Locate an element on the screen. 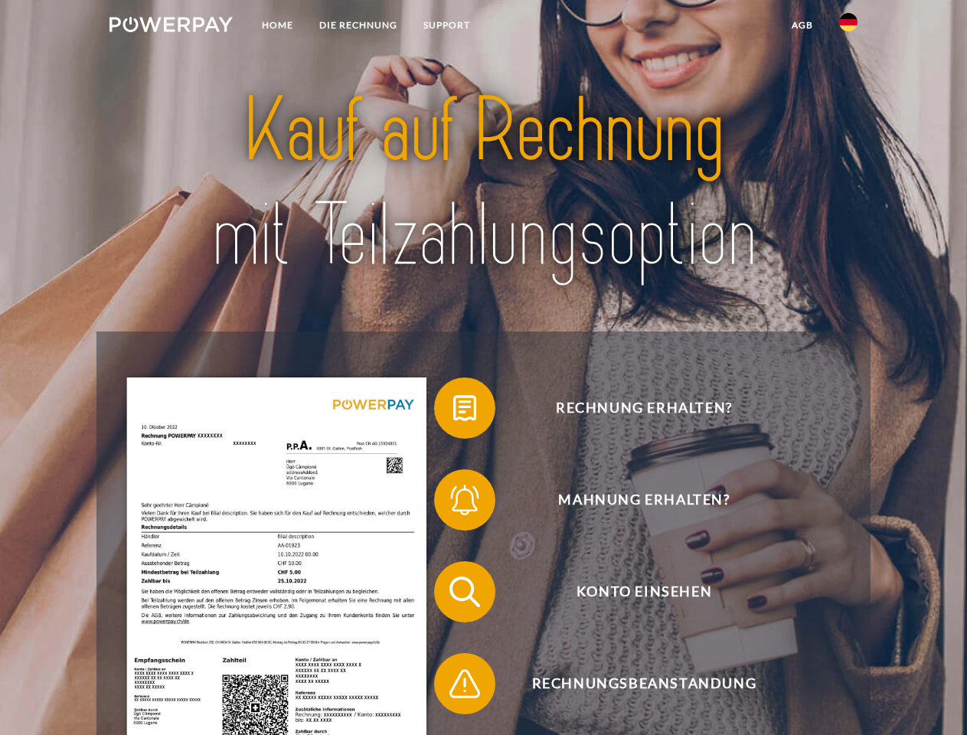  a: Rechnung erhalten? is located at coordinates (633, 408).